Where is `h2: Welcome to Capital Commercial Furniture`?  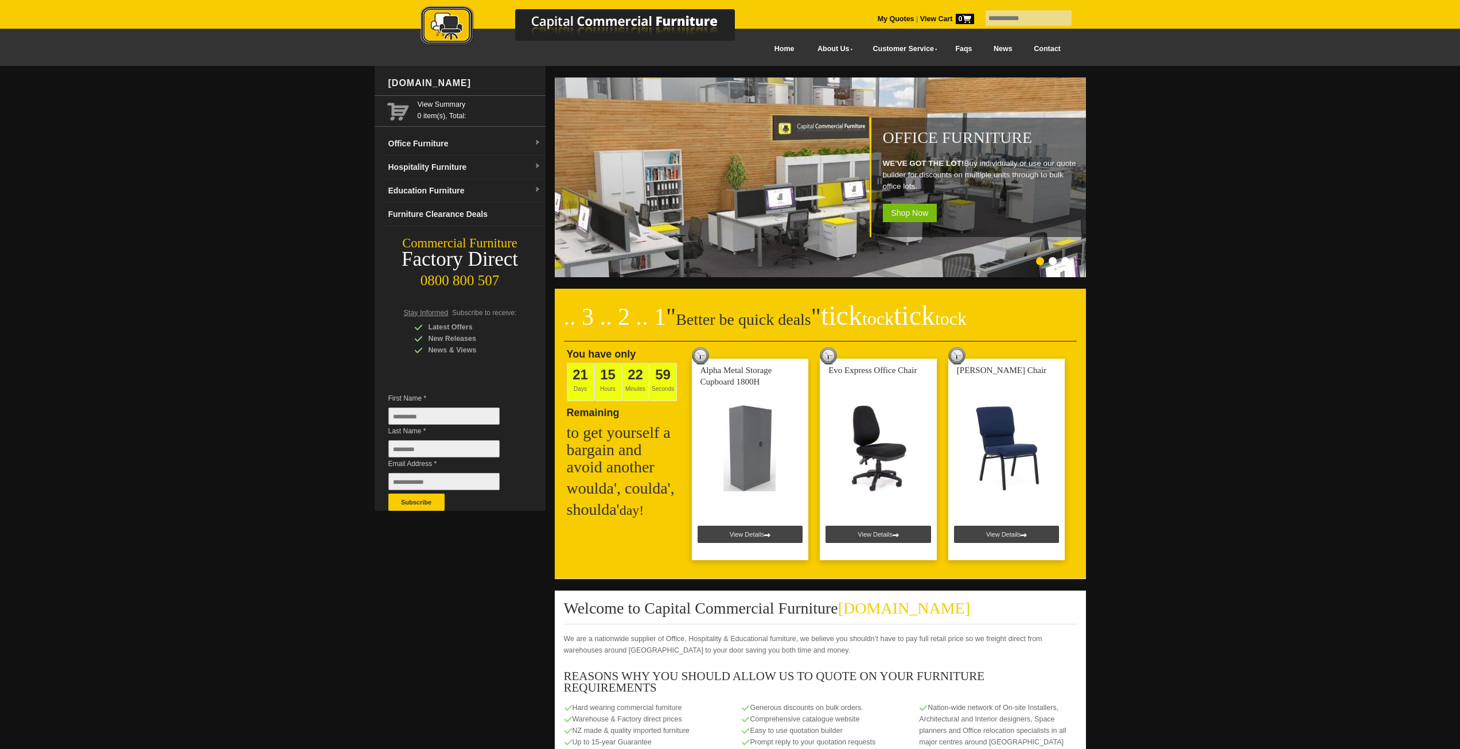 h2: Welcome to Capital Commercial Furniture is located at coordinates (820, 611).